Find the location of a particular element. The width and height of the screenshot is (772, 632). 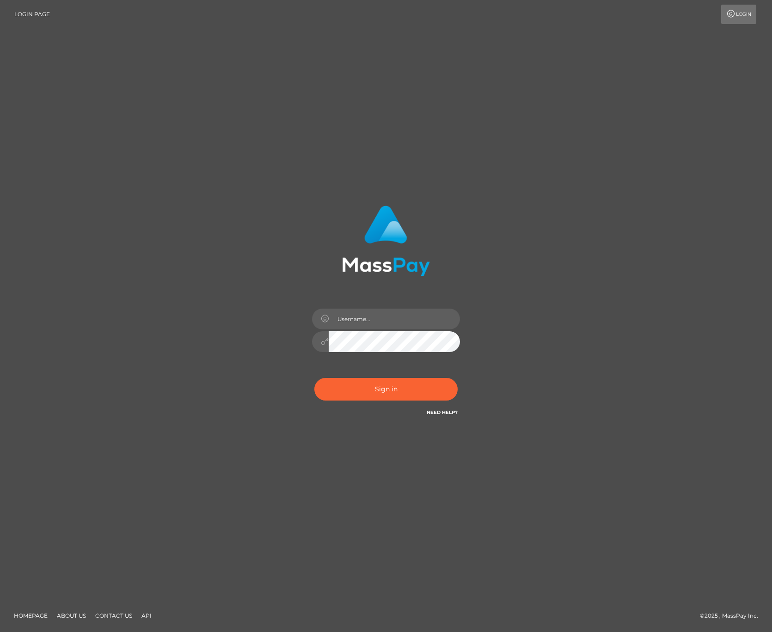

a: Contact Us is located at coordinates (114, 615).